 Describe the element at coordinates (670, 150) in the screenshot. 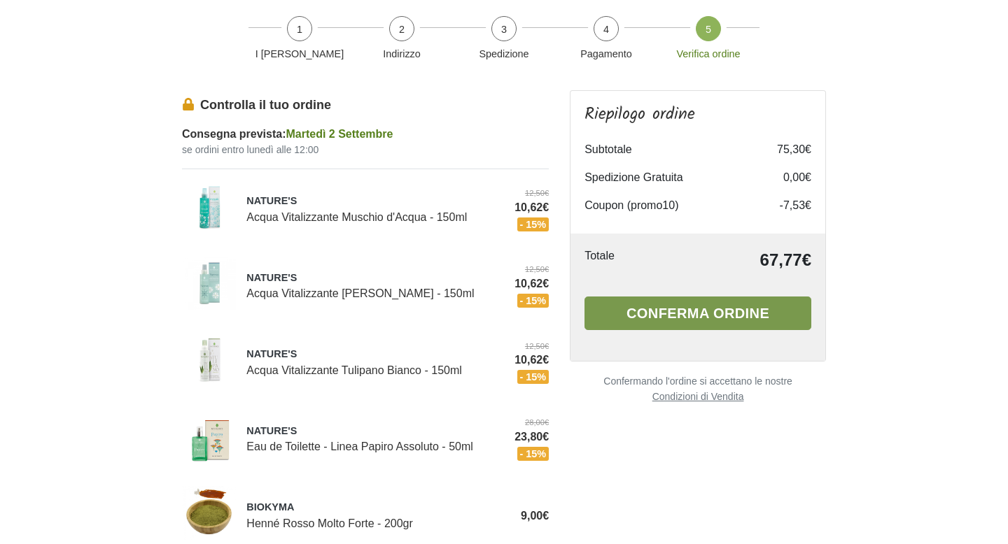

I see `td: Subtotale` at that location.